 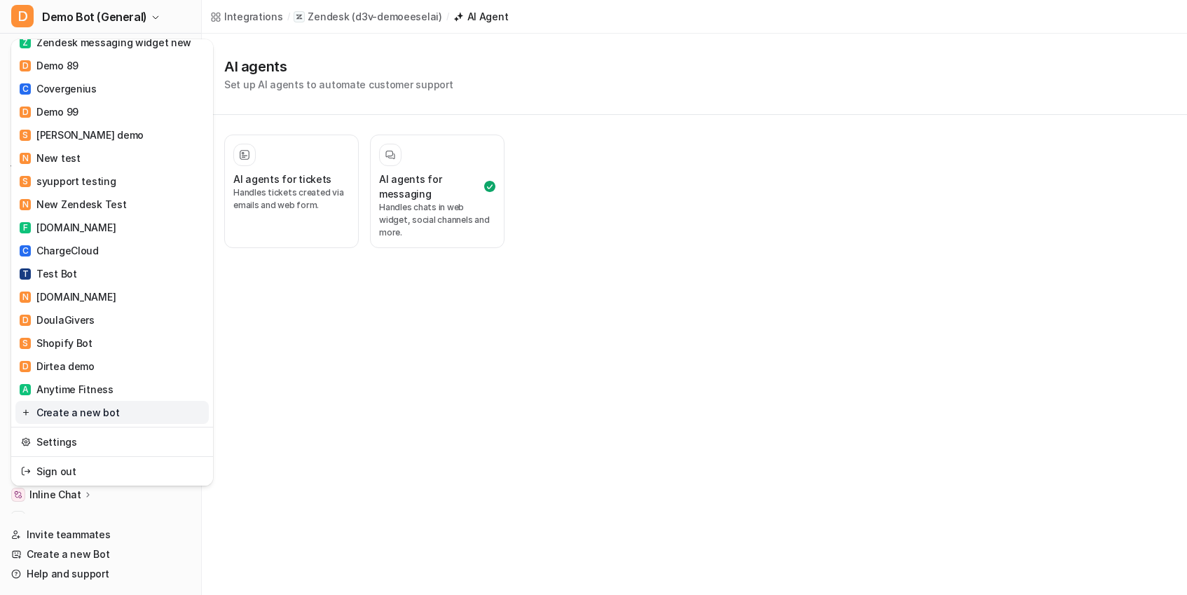 I want to click on div: New Zendesk Test, so click(x=73, y=204).